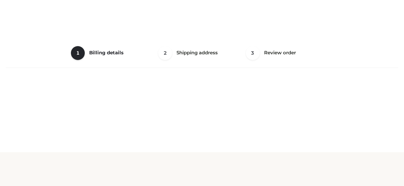 This screenshot has height=186, width=404. I want to click on span: Review order, so click(280, 52).